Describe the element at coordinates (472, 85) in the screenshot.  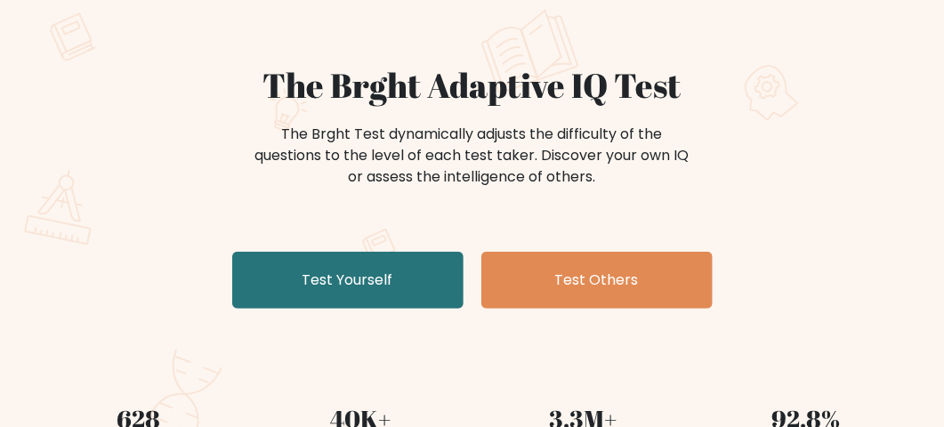
I see `h1: The Brght Adaptive IQ Test` at that location.